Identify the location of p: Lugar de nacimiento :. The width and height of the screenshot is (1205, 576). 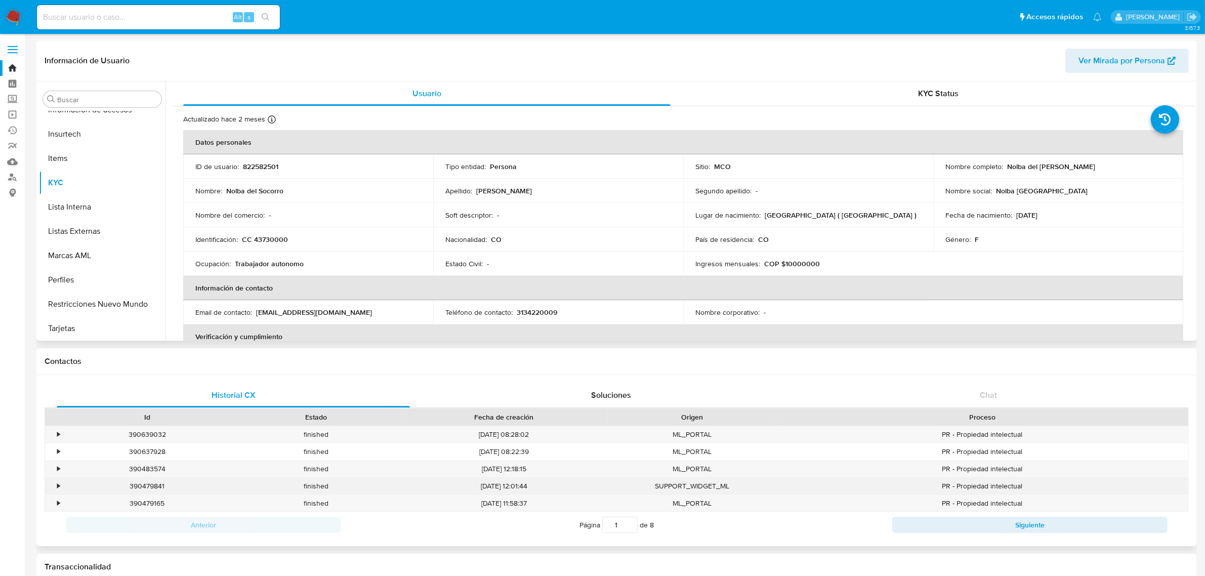
(728, 215).